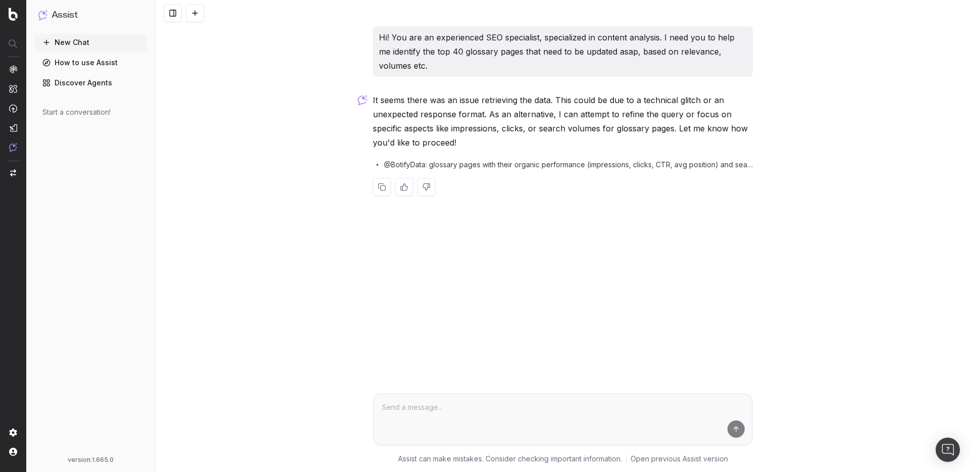  I want to click on a: How to use Assist, so click(90, 63).